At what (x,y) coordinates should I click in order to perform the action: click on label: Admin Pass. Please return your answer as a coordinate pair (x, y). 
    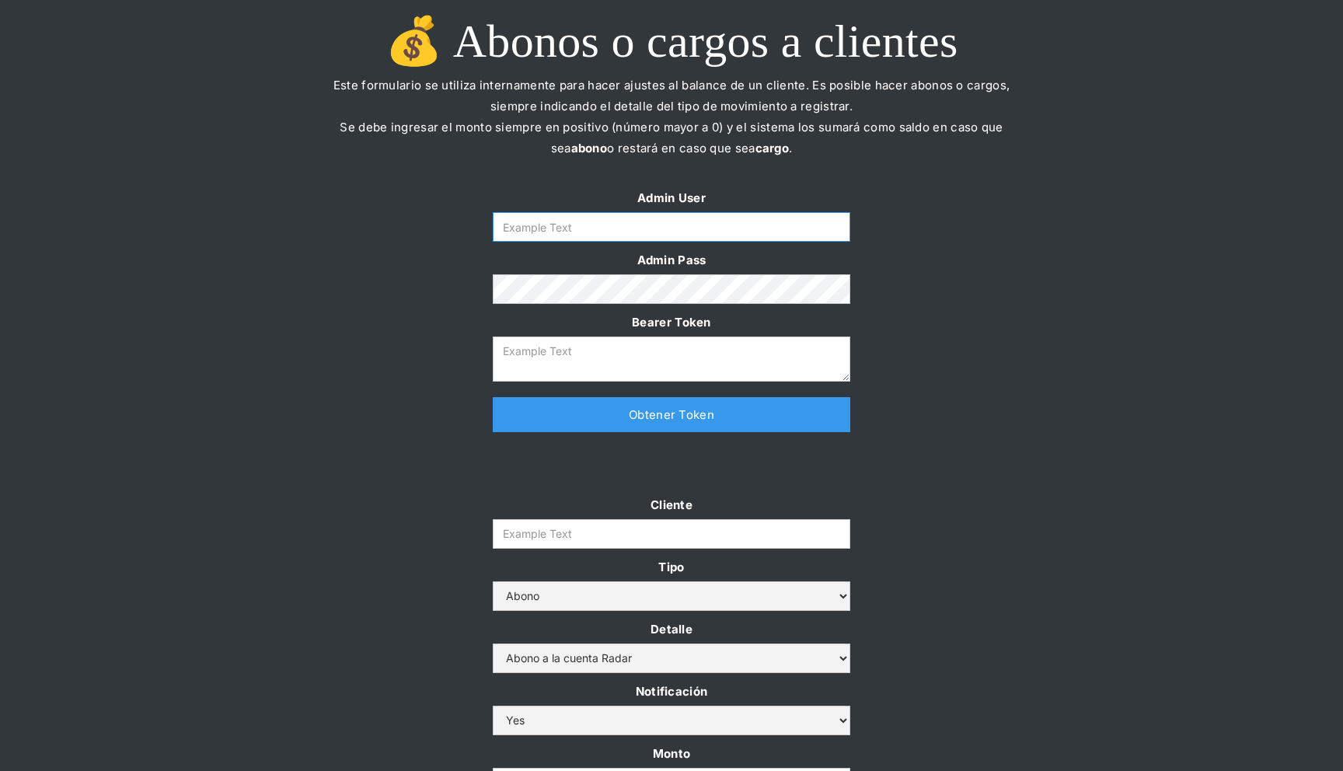
    Looking at the image, I should click on (671, 260).